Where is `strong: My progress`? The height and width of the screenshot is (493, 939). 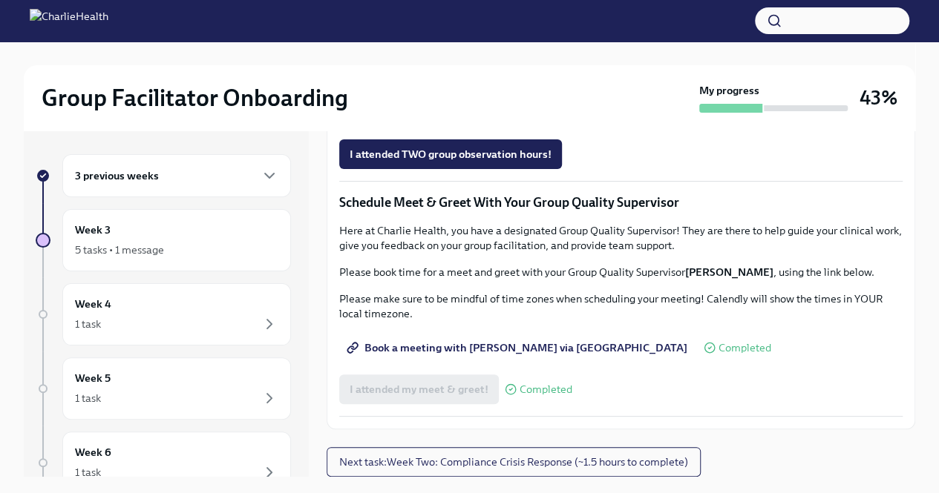 strong: My progress is located at coordinates (729, 91).